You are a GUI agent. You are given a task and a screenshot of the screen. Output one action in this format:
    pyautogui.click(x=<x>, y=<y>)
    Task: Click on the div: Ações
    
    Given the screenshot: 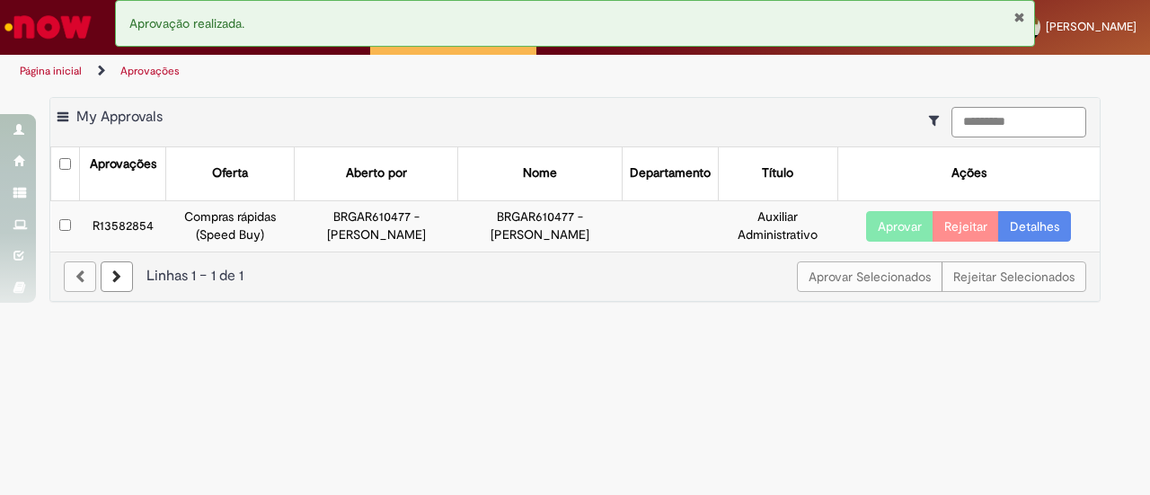 What is the action you would take?
    pyautogui.click(x=968, y=173)
    